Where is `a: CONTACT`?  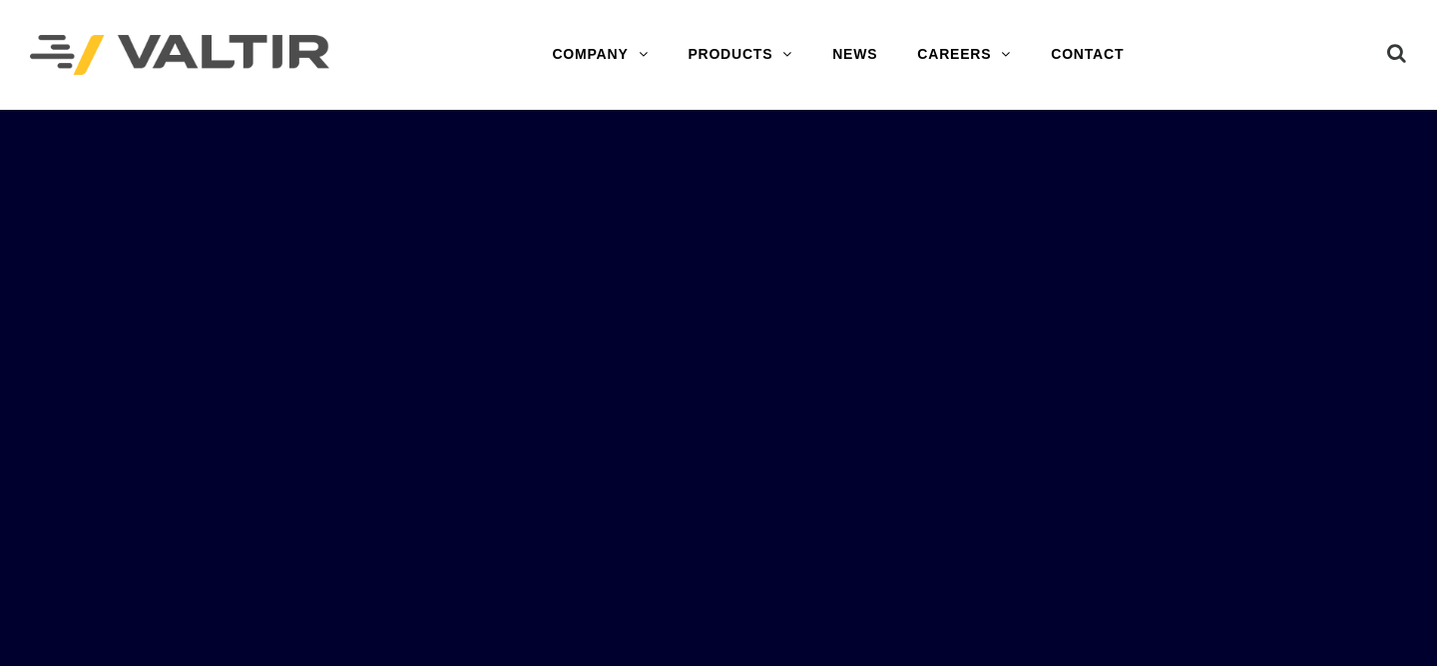 a: CONTACT is located at coordinates (1087, 55).